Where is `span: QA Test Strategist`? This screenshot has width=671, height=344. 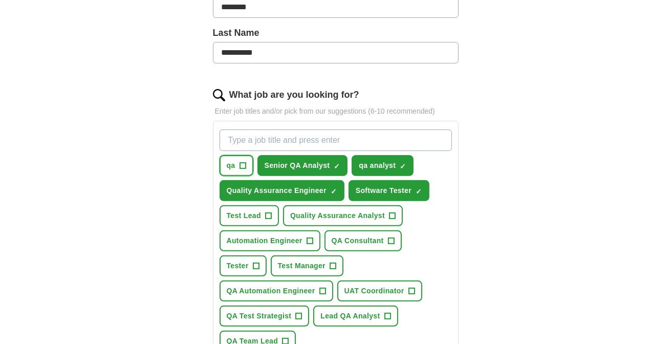
span: QA Test Strategist is located at coordinates (259, 316).